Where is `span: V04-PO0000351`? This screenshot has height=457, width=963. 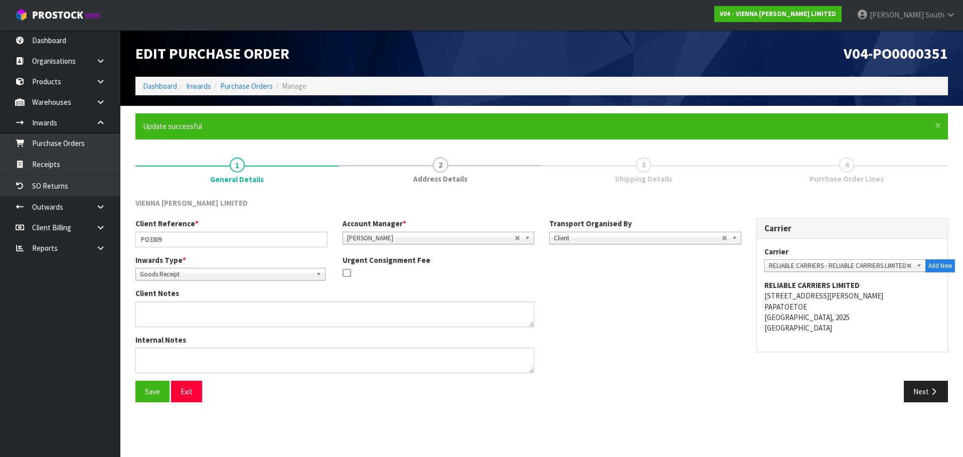 span: V04-PO0000351 is located at coordinates (896, 53).